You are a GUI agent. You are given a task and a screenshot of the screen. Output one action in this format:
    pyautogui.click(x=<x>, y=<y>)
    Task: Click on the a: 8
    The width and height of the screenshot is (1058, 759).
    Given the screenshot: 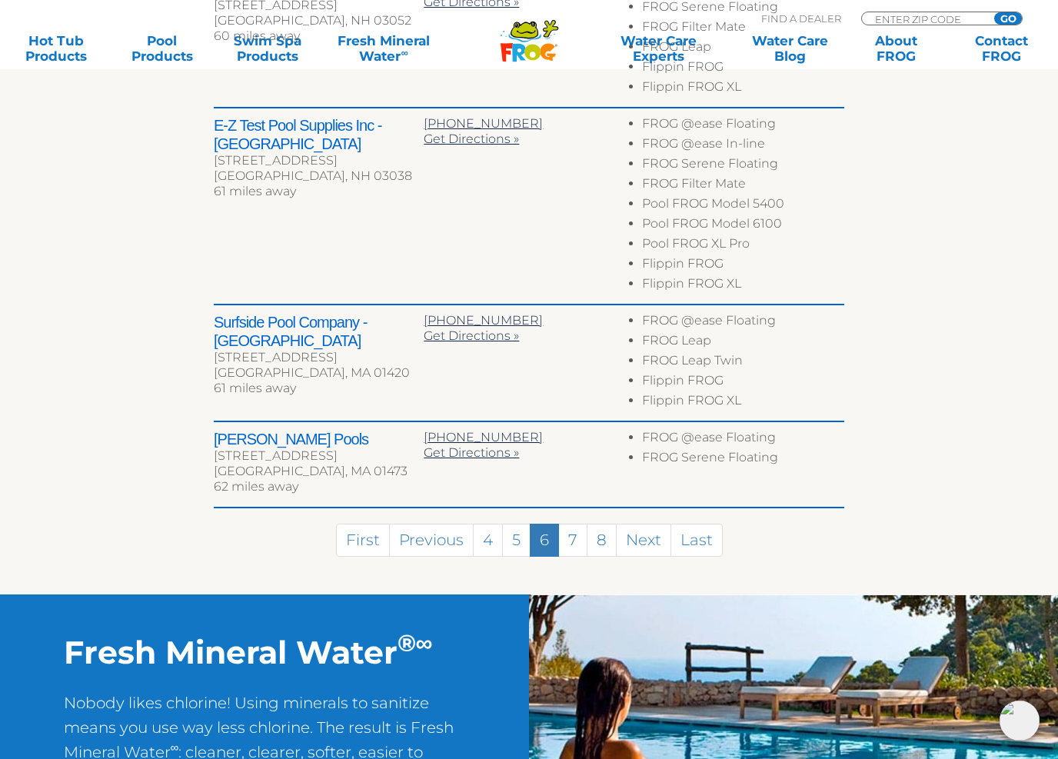 What is the action you would take?
    pyautogui.click(x=601, y=540)
    